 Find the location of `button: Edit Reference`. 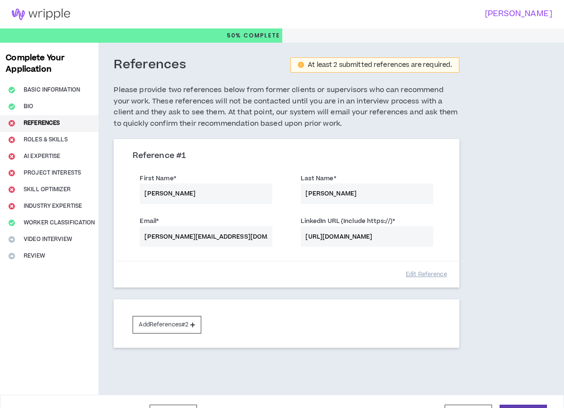

button: Edit Reference is located at coordinates (427, 274).